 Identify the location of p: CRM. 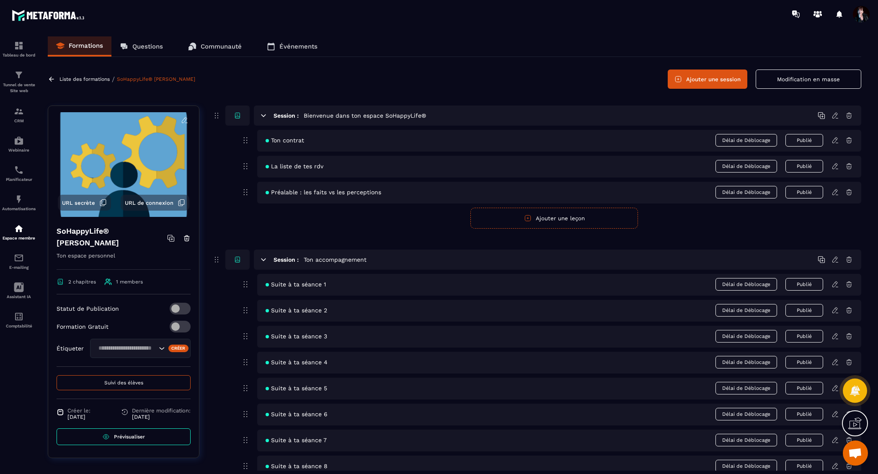
(19, 121).